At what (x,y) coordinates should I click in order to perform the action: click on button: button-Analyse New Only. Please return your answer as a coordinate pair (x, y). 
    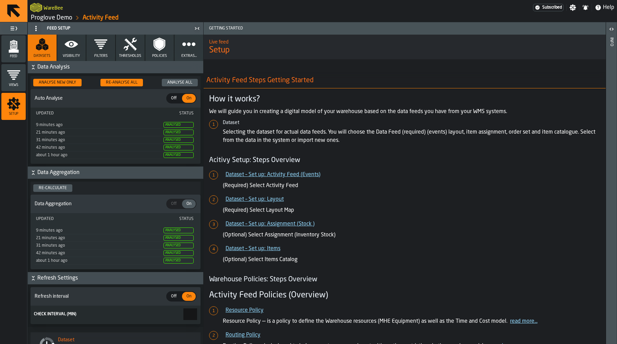
    Looking at the image, I should click on (57, 83).